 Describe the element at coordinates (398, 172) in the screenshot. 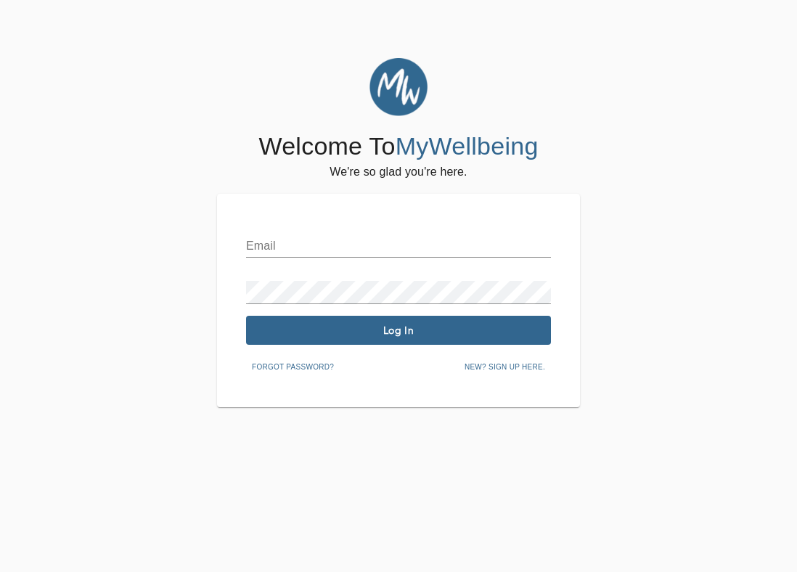

I see `h6: We're so glad you're here.` at that location.